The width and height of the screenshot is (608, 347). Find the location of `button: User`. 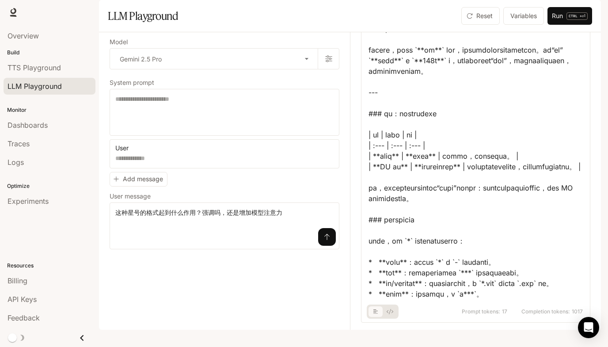

button: User is located at coordinates (126, 148).